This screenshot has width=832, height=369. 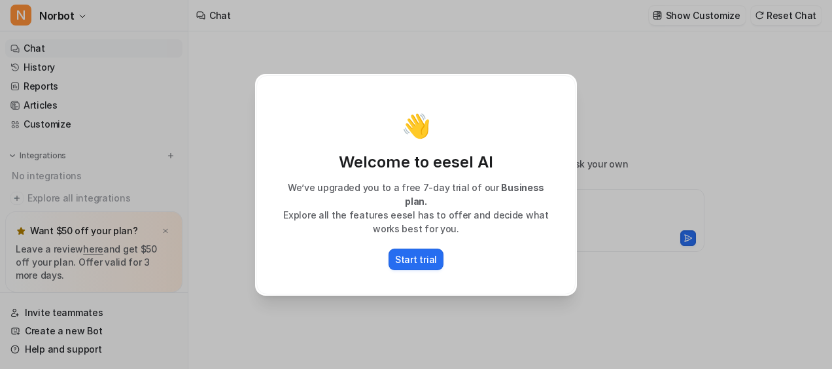 What do you see at coordinates (416, 194) in the screenshot?
I see `p: We’ve upgraded you to a free 7-day trial of our` at bounding box center [416, 194].